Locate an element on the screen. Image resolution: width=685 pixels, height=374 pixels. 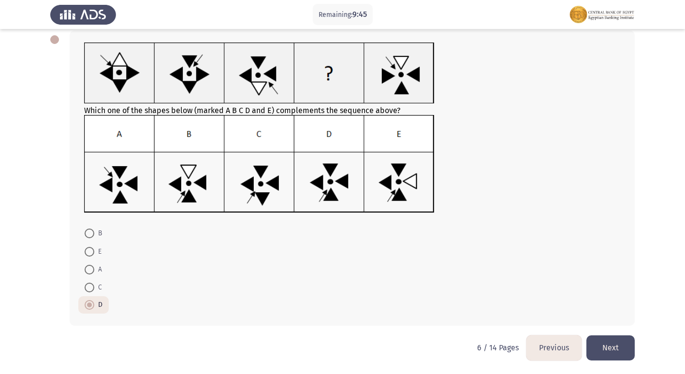
div: Which one of the shapes below (marked A B C D and E) complements the sequence above? is located at coordinates (352, 129).